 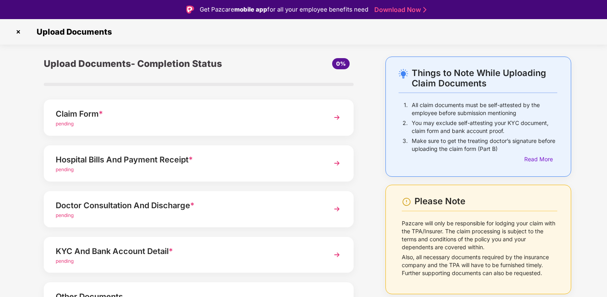 I want to click on strong: mobile app, so click(x=250, y=9).